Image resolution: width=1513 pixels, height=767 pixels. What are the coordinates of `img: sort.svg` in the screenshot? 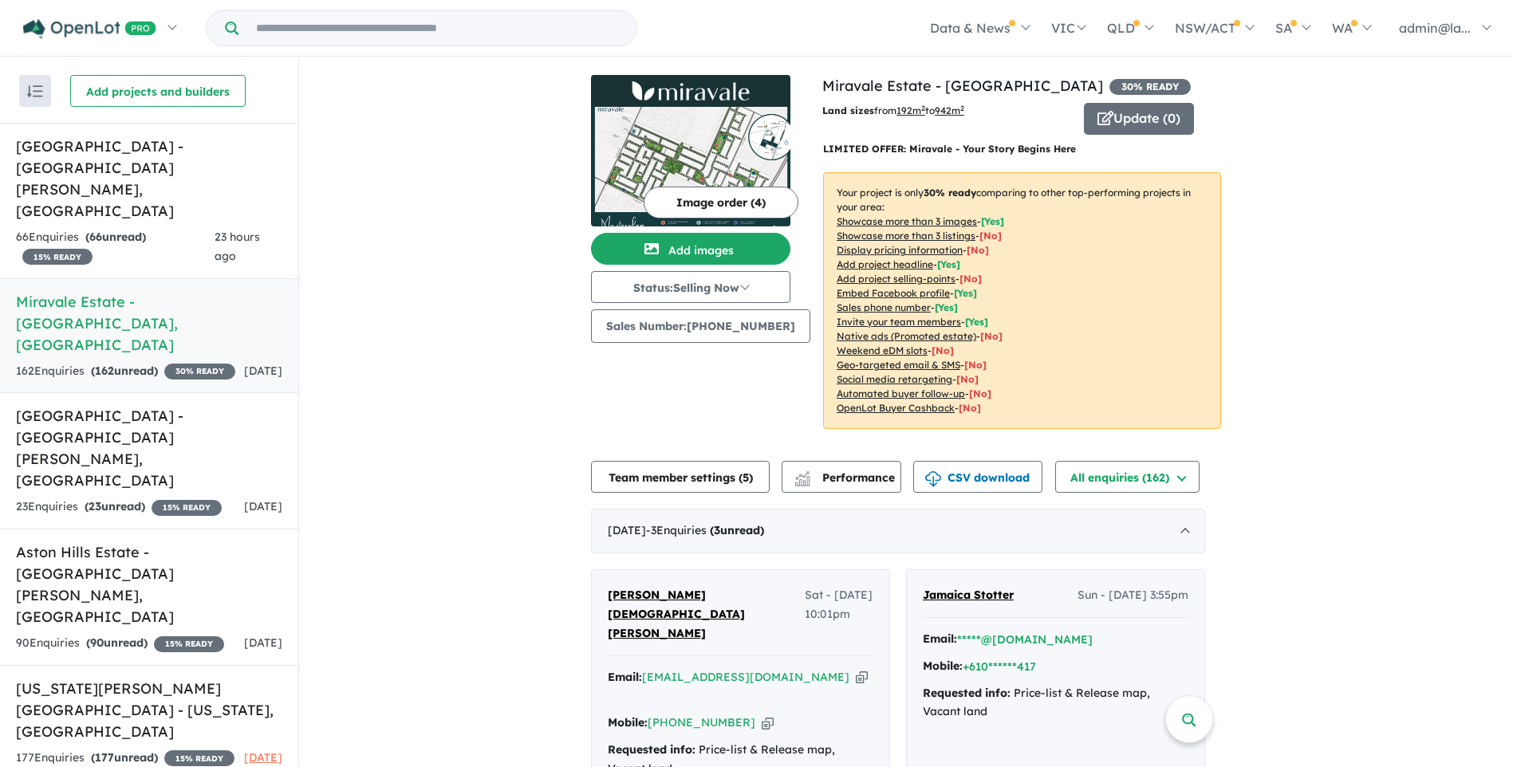 It's located at (35, 91).